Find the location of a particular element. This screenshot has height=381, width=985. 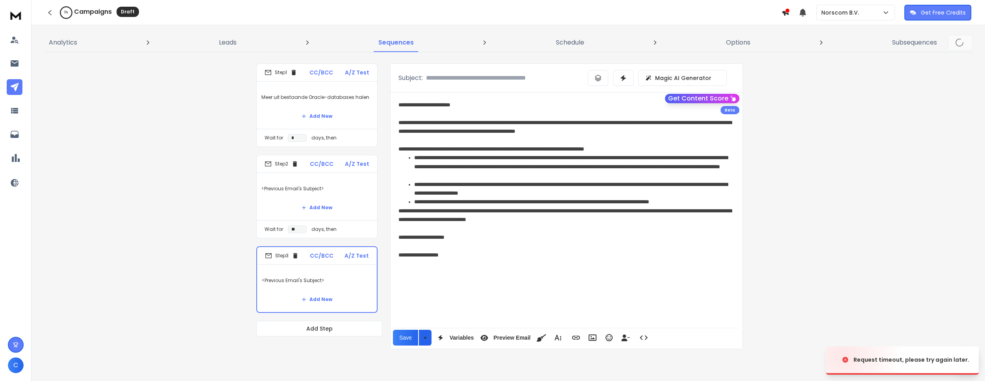

li: Step3CC/BCCA/Z Test<Previous Email's Subject>Add New is located at coordinates (317, 279).